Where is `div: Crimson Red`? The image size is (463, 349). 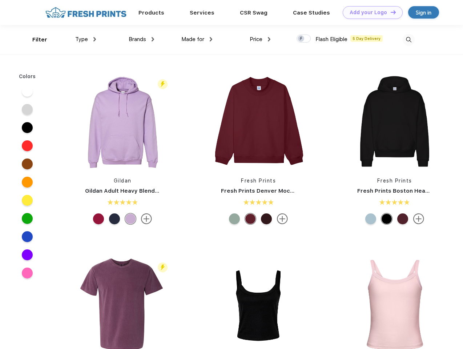
div: Crimson Red is located at coordinates (250, 219).